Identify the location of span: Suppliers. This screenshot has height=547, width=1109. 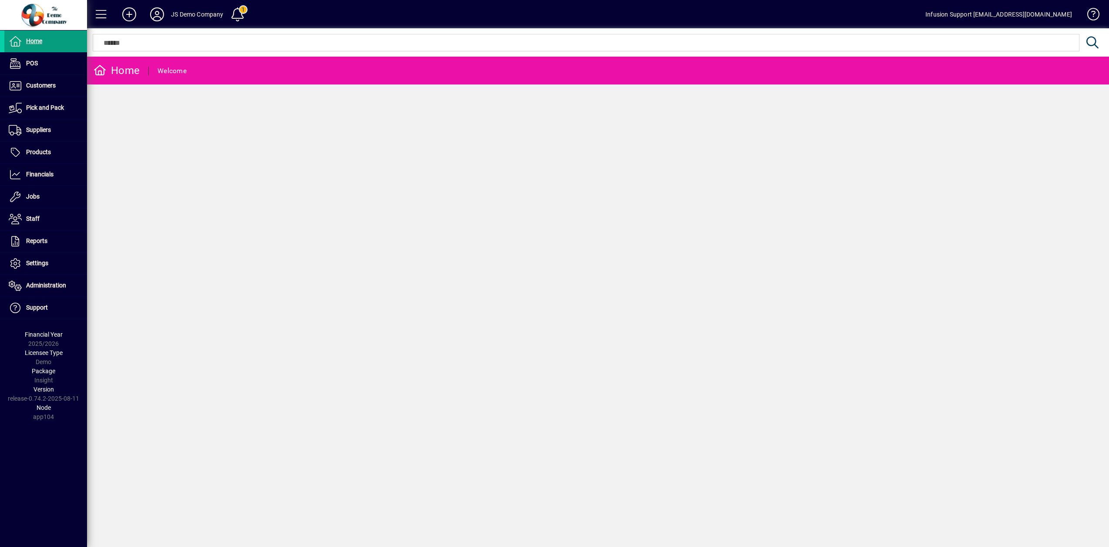
(38, 130).